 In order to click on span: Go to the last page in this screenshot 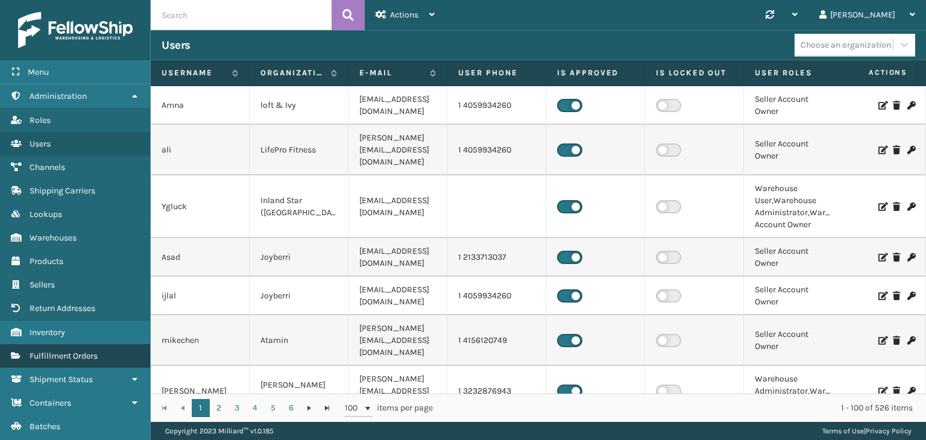, I will do `click(327, 408)`.